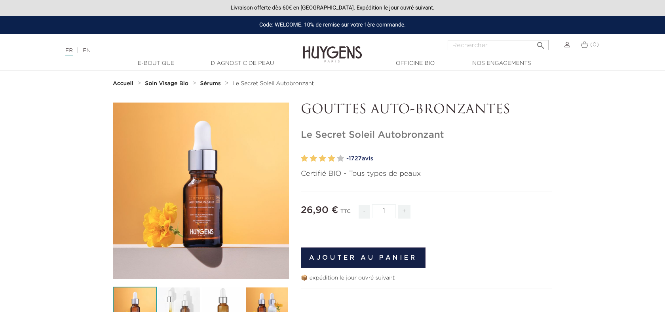 Image resolution: width=665 pixels, height=312 pixels. Describe the element at coordinates (323, 158) in the screenshot. I see `label: 3` at that location.